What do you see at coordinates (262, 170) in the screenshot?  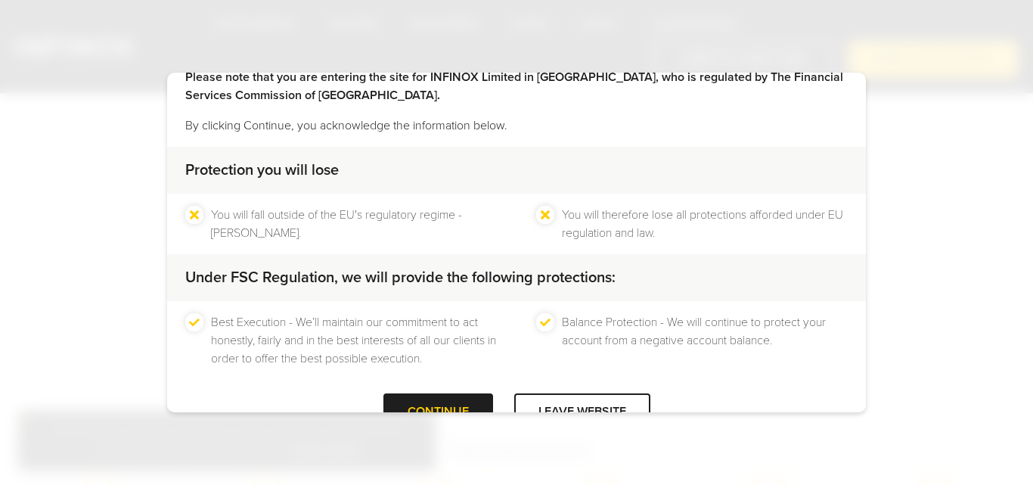 I see `strong: Protection you will lose` at bounding box center [262, 170].